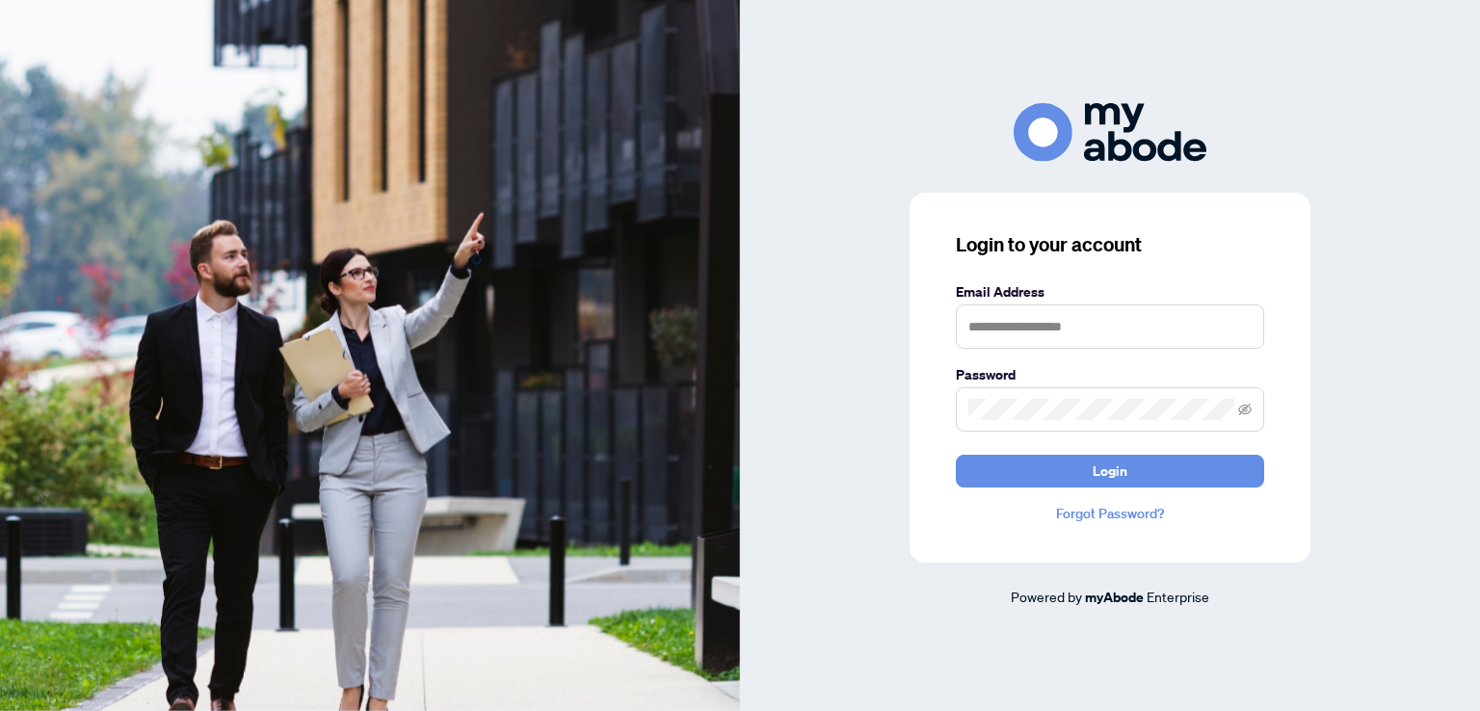 The width and height of the screenshot is (1480, 711). What do you see at coordinates (1047, 597) in the screenshot?
I see `span: Powered by` at bounding box center [1047, 597].